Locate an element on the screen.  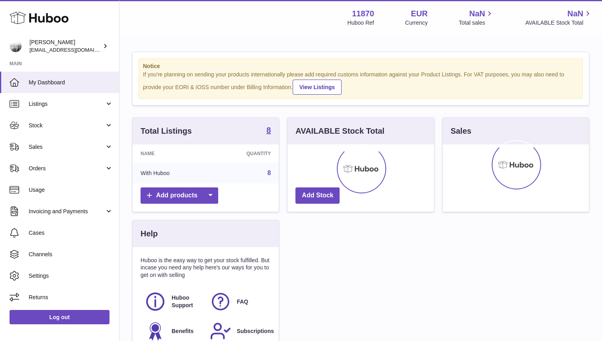
span: Orders is located at coordinates (66, 168).